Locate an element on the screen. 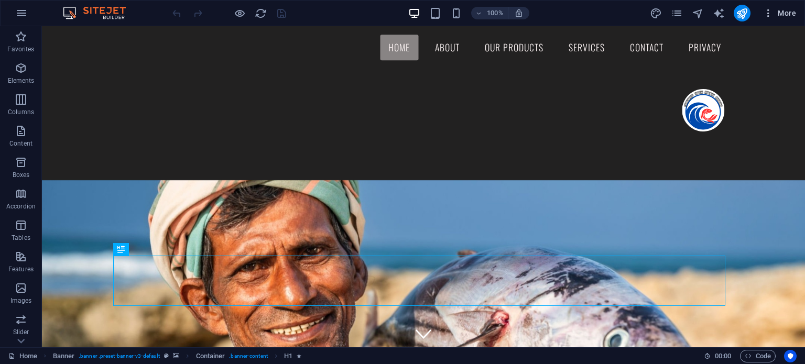 This screenshot has height=364, width=805. a: Click to cancel selection. Double-click to open Pages is located at coordinates (23, 357).